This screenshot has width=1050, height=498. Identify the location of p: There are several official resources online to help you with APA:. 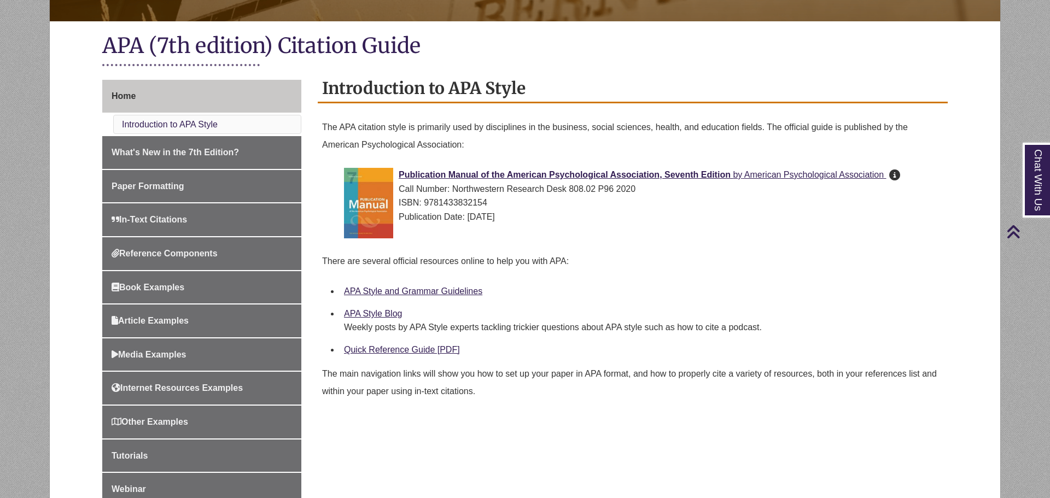
(633, 261).